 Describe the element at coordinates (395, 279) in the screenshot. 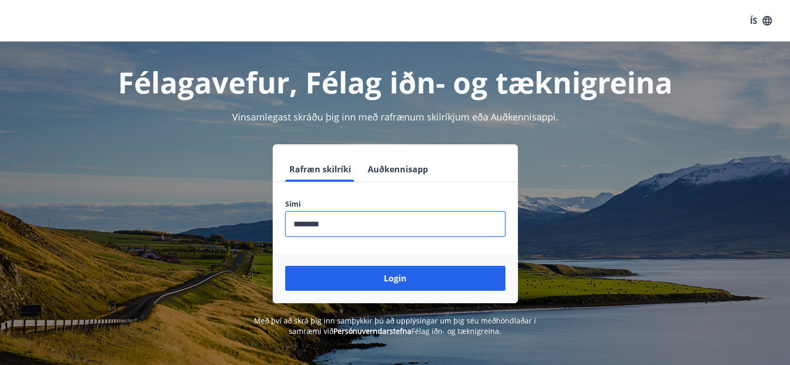

I see `button: Login` at that location.